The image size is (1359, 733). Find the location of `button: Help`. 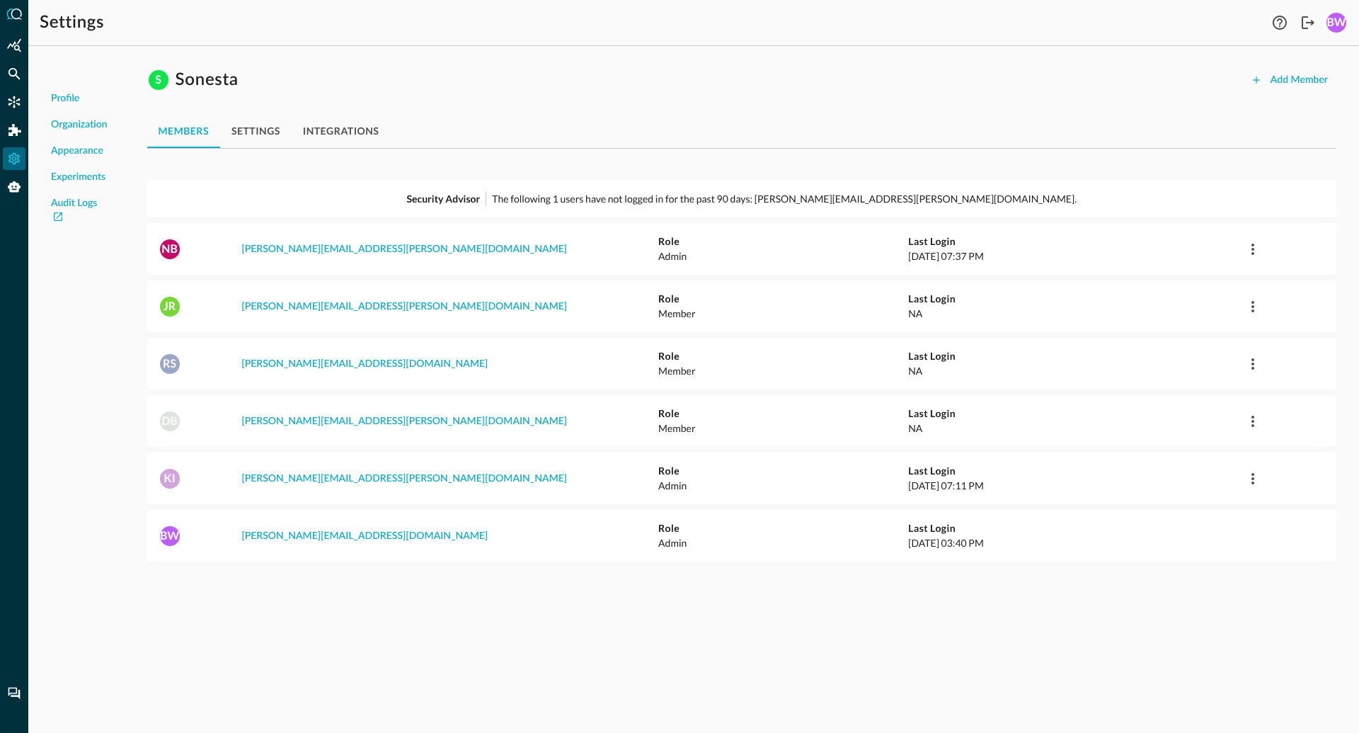

button: Help is located at coordinates (1280, 23).